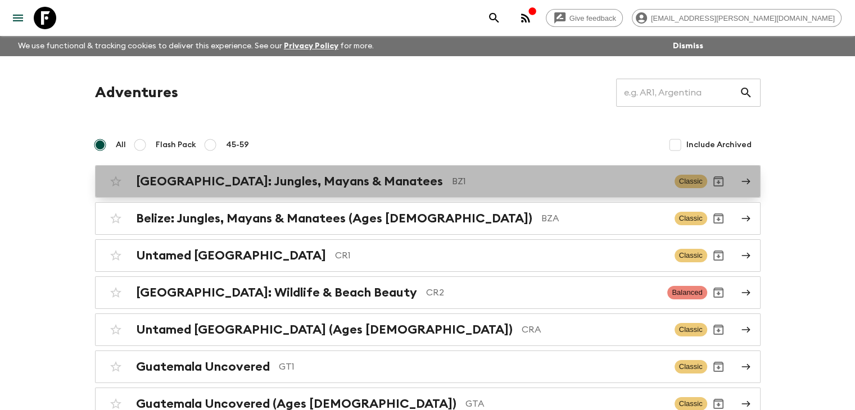  I want to click on p: CR2, so click(542, 293).